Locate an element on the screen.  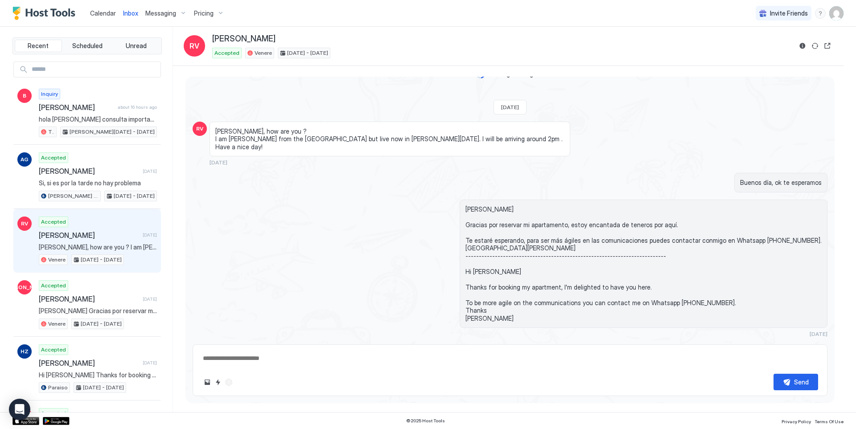
div: App Store is located at coordinates (26, 421).